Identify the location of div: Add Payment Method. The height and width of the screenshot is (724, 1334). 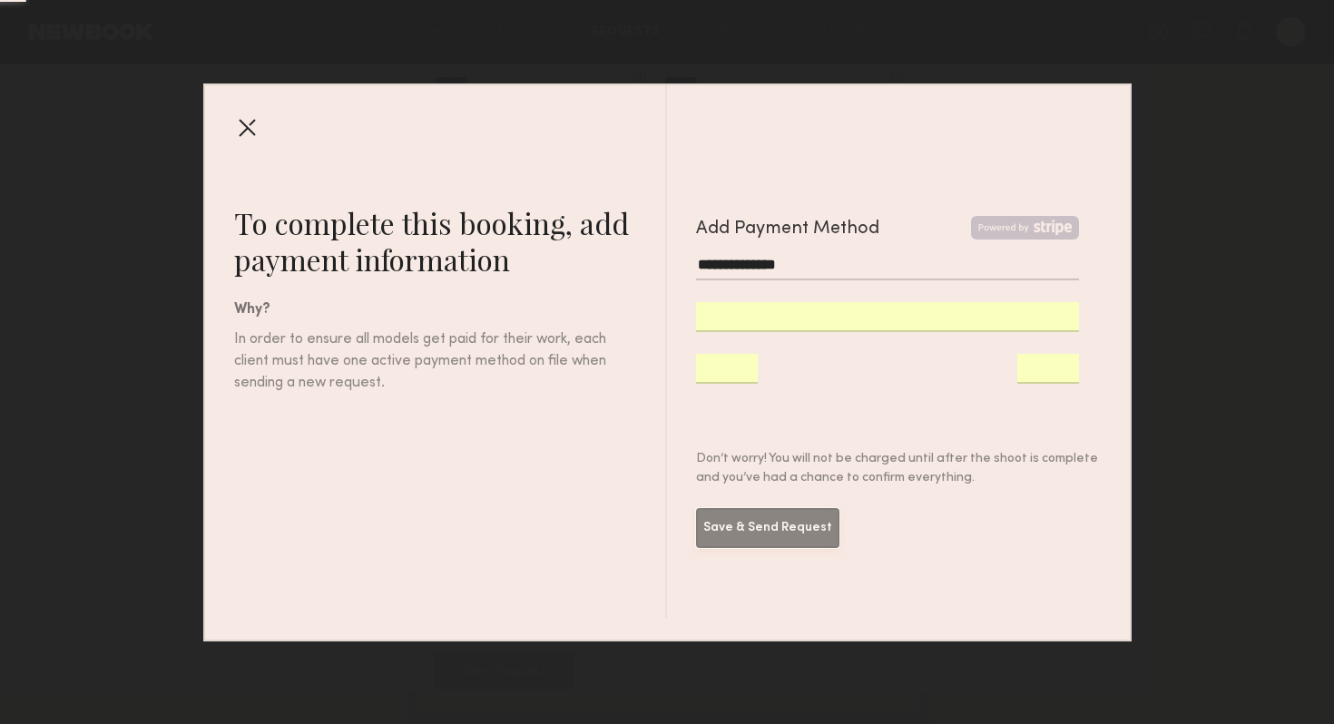
(788, 230).